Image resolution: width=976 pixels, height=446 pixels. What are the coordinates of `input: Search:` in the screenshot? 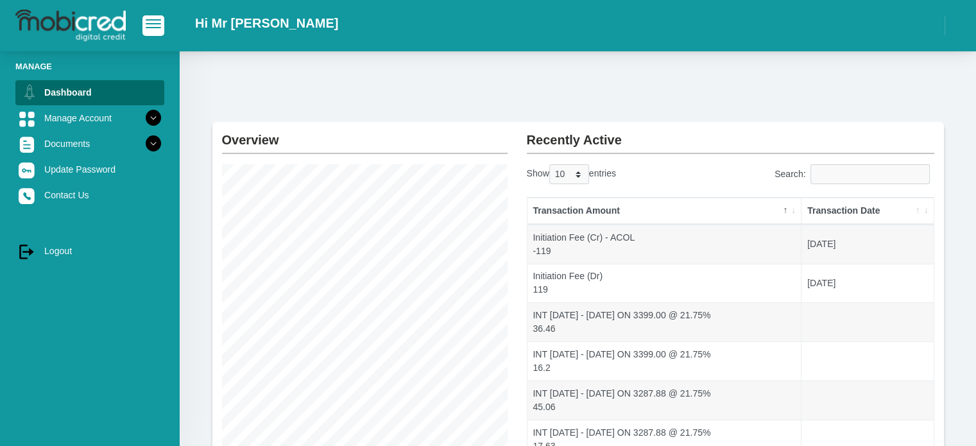 It's located at (870, 174).